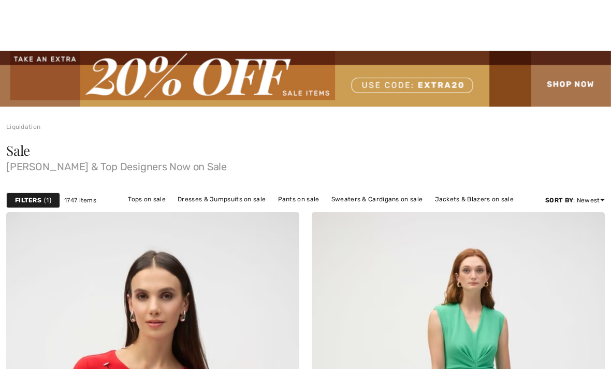 Image resolution: width=611 pixels, height=369 pixels. I want to click on a: Dresses & Jumpsuits on sale, so click(222, 199).